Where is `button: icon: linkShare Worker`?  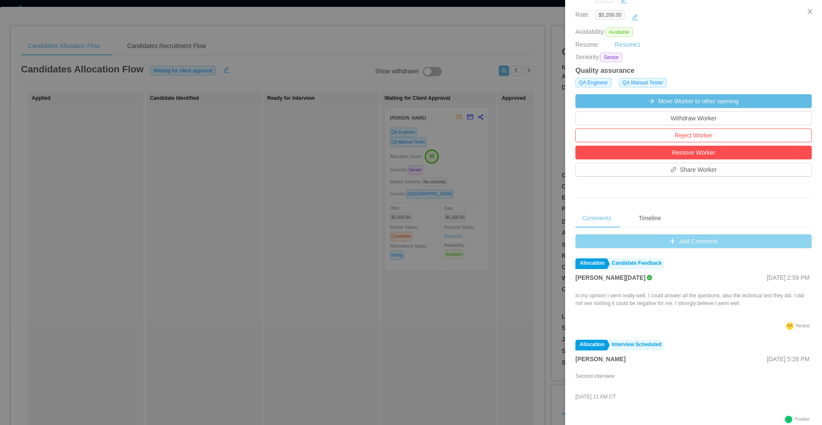 button: icon: linkShare Worker is located at coordinates (694, 170).